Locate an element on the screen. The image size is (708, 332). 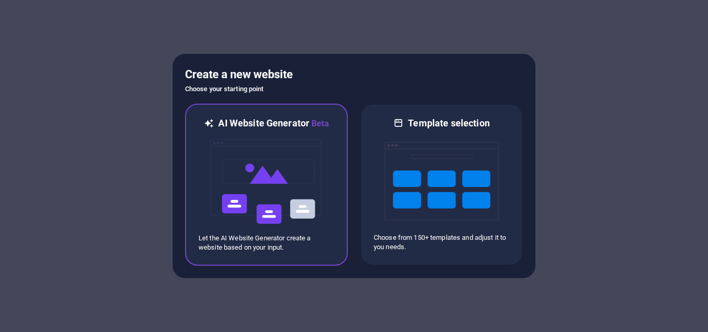
h6: Template selection is located at coordinates (448, 123).